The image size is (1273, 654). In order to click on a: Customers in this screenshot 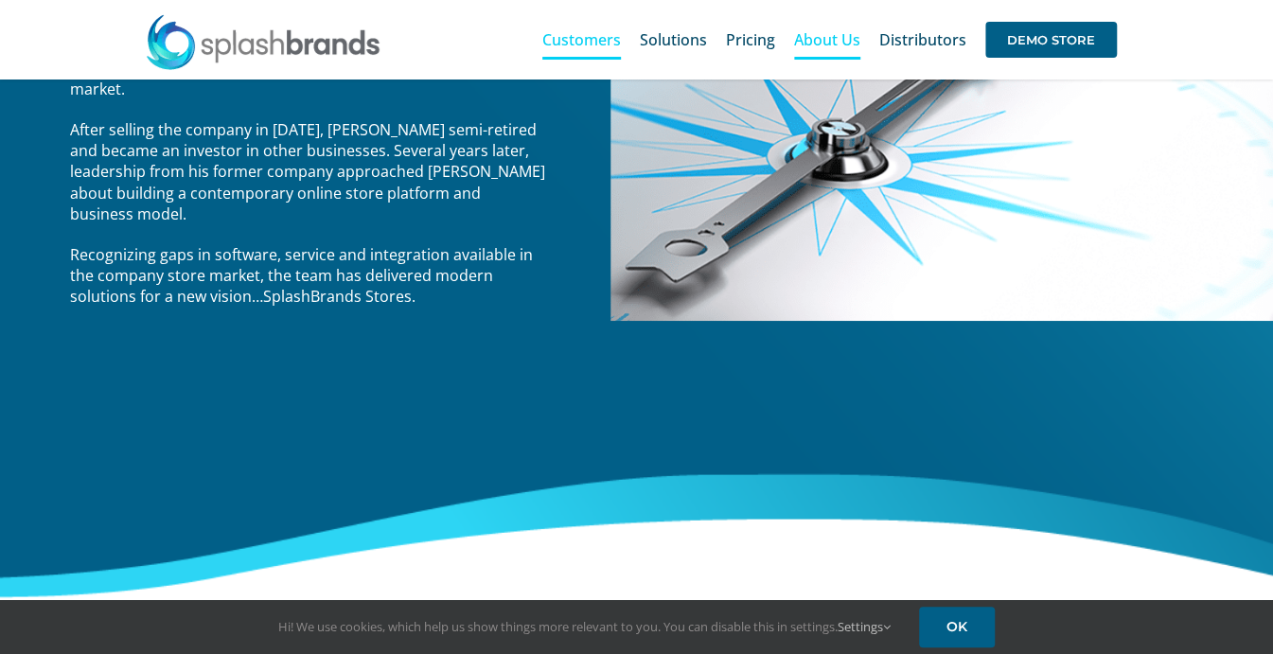, I will do `click(581, 40)`.